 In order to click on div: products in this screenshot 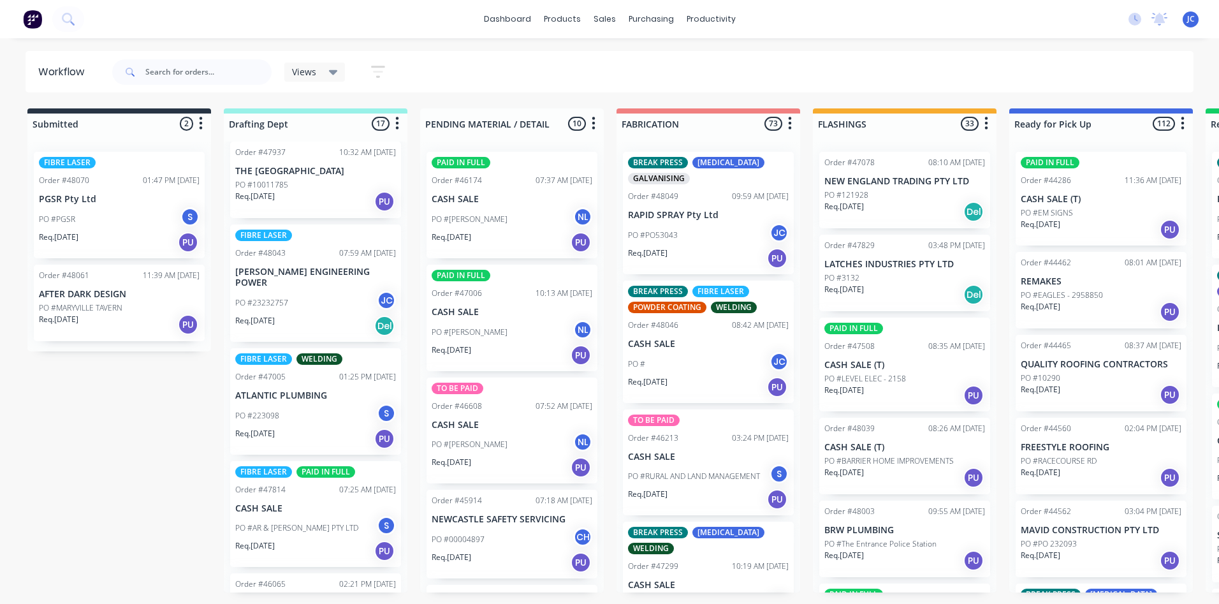, I will do `click(562, 19)`.